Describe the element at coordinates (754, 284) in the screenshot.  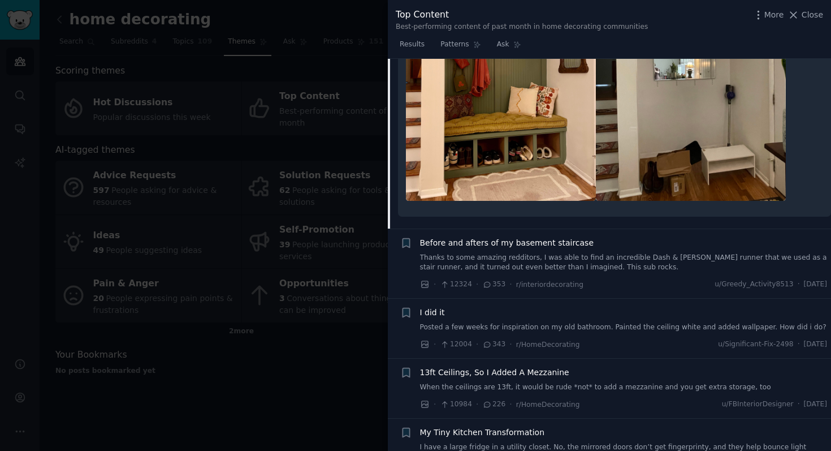
I see `span: u/Greedy_Activity8513` at that location.